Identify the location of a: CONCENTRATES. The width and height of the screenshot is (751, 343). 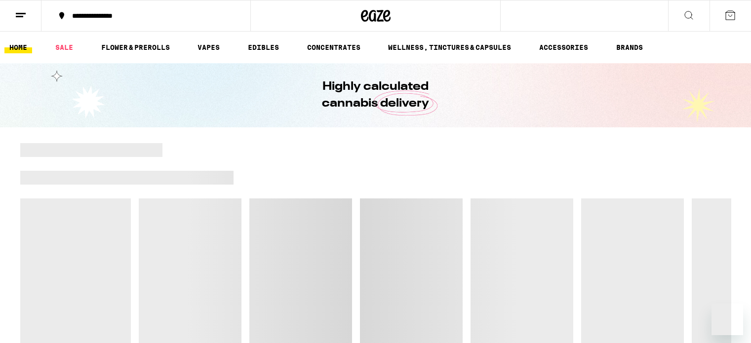
(334, 47).